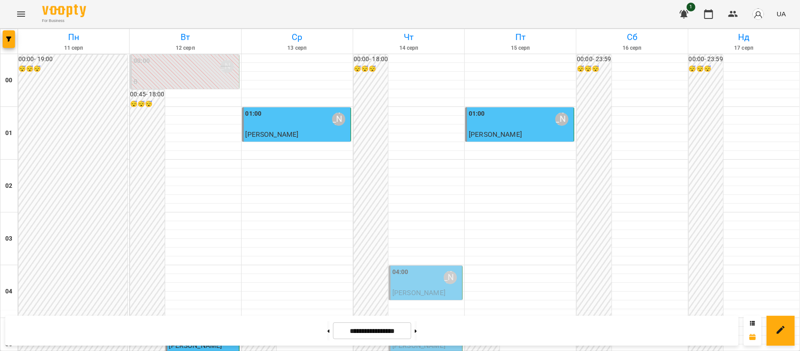  I want to click on h6: 11 серп, so click(73, 48).